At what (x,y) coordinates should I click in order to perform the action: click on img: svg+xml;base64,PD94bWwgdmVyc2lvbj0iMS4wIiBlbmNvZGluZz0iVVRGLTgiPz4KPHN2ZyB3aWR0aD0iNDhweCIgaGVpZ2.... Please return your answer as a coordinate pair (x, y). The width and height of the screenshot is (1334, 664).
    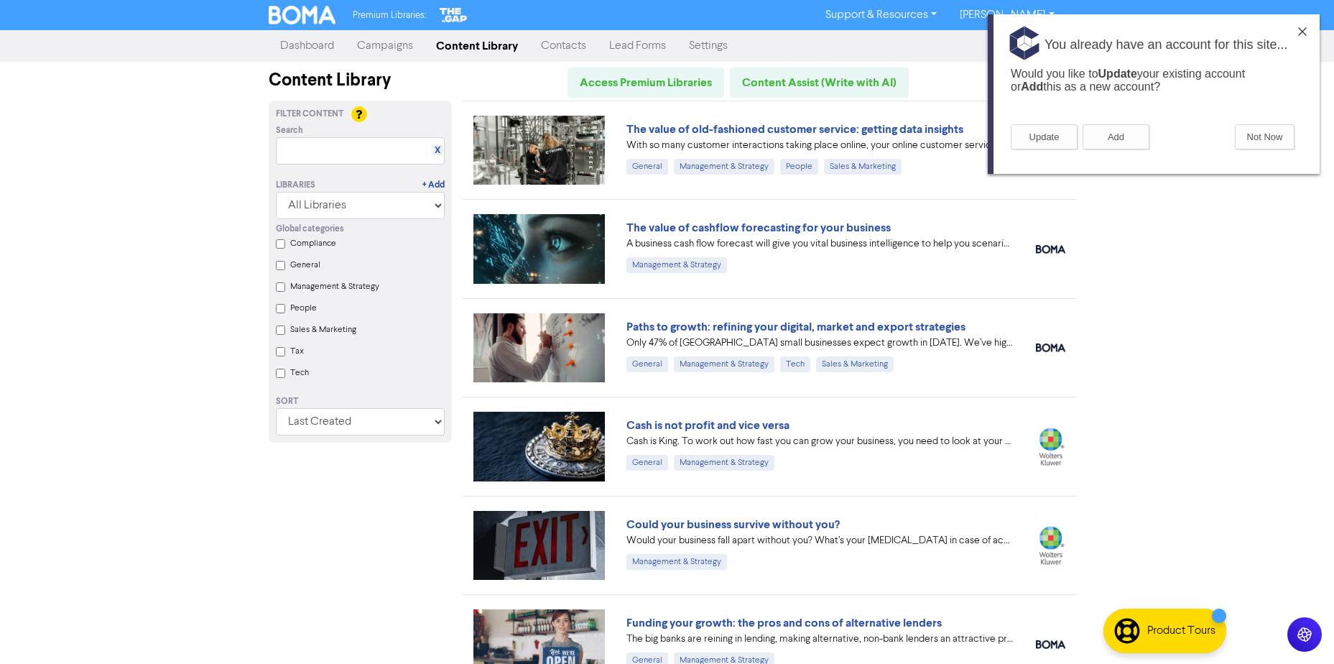
    Looking at the image, I should click on (58, 29).